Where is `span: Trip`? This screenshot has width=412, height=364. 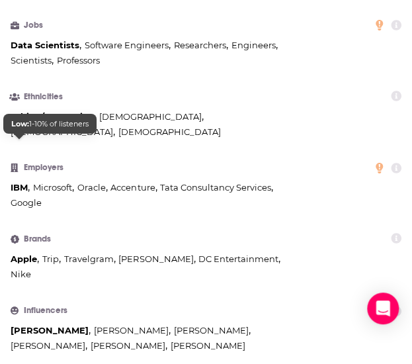
span: Trip is located at coordinates (50, 259).